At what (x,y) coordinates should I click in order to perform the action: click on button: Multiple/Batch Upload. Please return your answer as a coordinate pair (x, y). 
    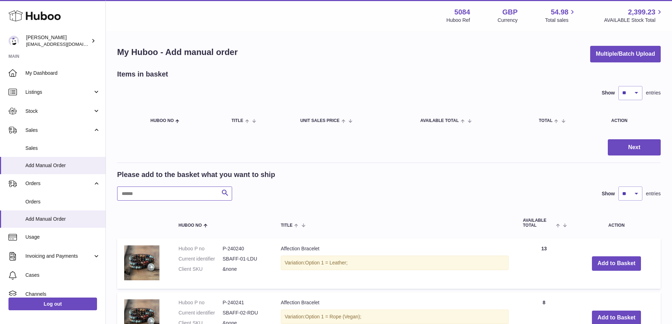
    Looking at the image, I should click on (625, 54).